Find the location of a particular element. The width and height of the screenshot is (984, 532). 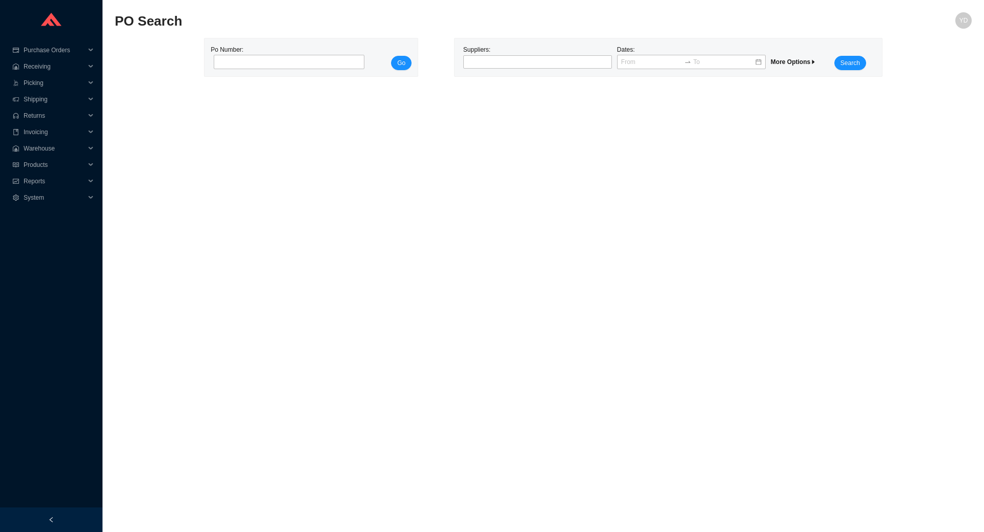

span: Returns is located at coordinates (54, 116).